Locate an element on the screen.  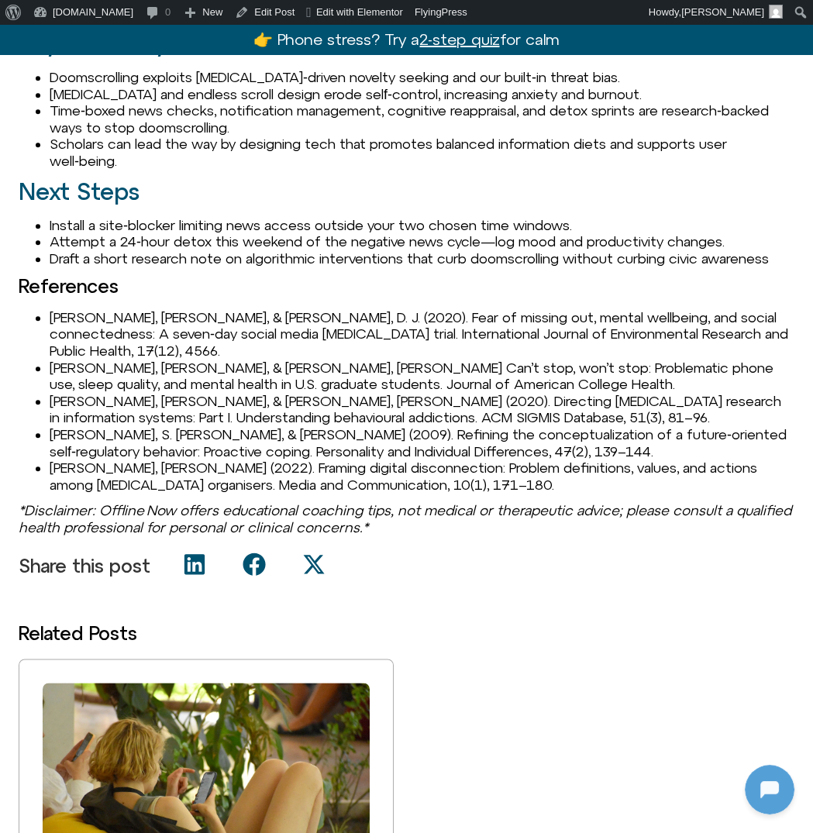
u: 2-step quiz is located at coordinates (459, 39).